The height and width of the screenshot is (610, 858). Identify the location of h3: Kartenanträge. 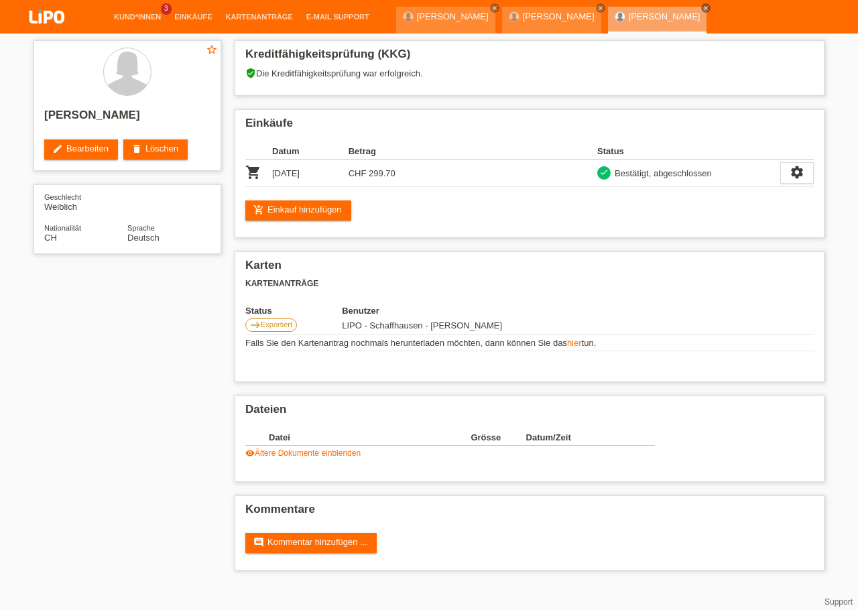
(530, 284).